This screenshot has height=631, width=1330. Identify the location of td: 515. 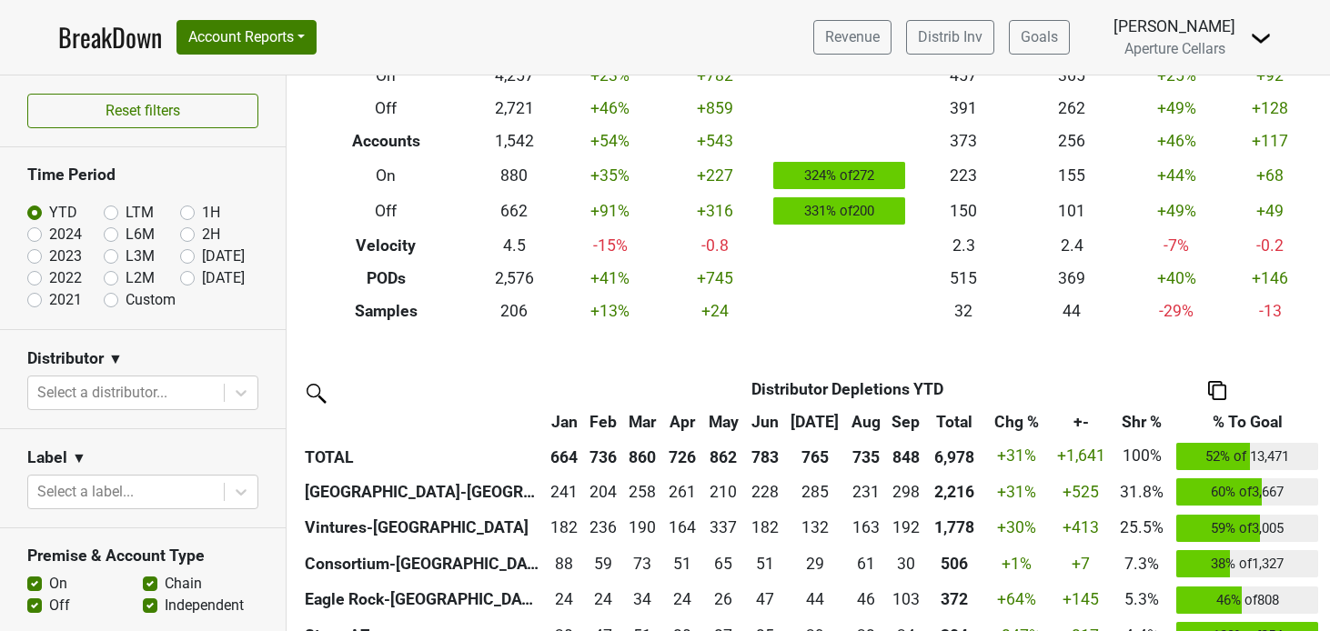
(963, 278).